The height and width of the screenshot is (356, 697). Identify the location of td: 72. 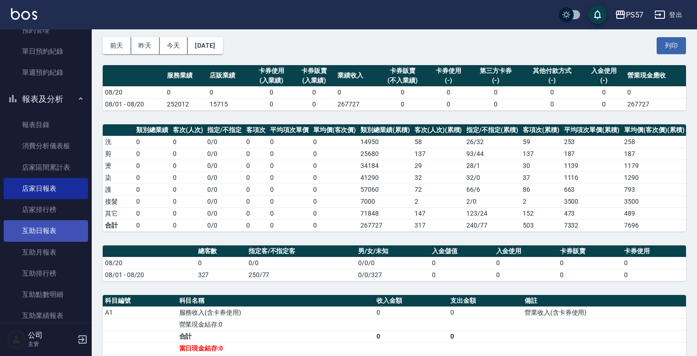
(439, 189).